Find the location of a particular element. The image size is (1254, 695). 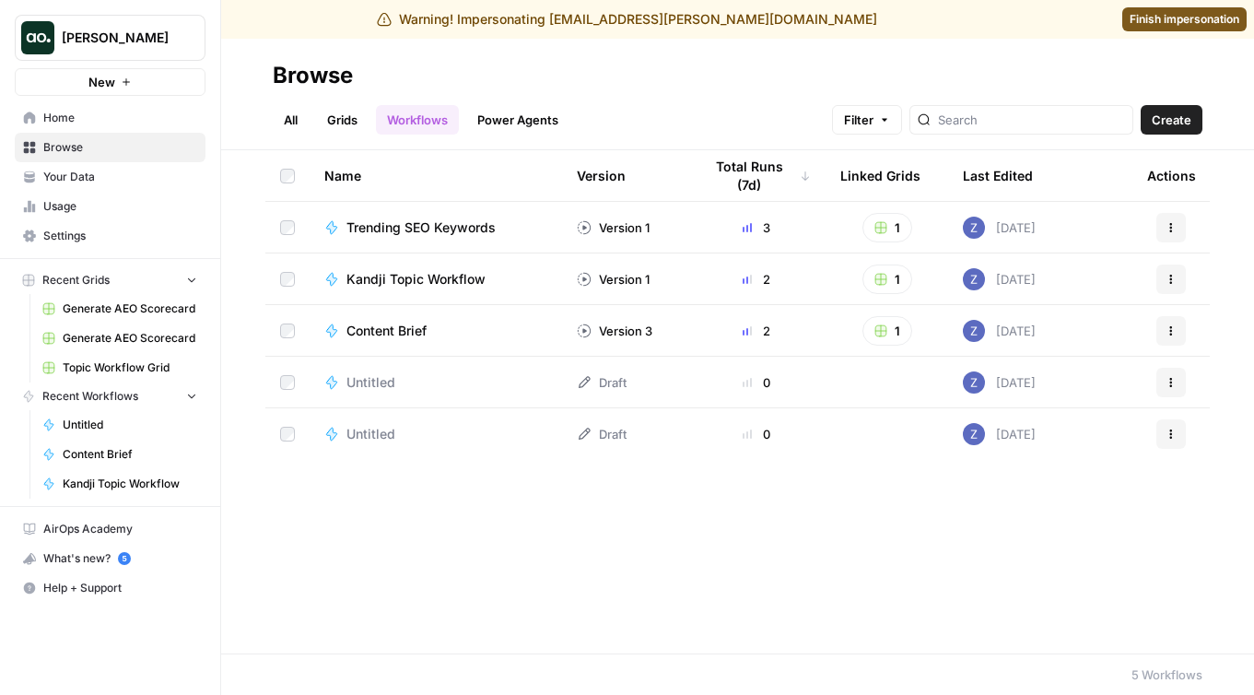

button: New is located at coordinates (110, 82).